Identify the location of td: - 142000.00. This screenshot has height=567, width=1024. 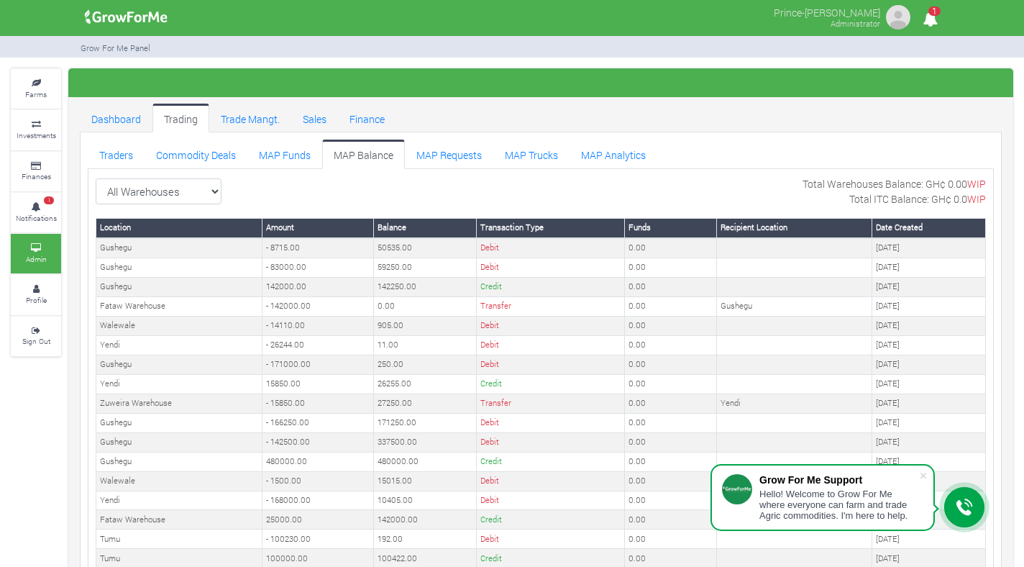
(318, 306).